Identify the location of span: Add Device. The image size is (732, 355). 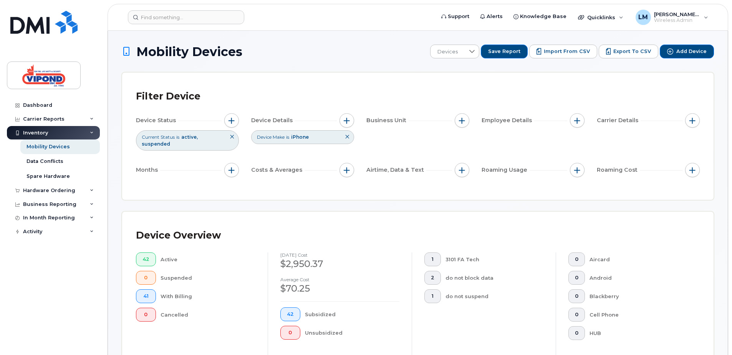
(692, 51).